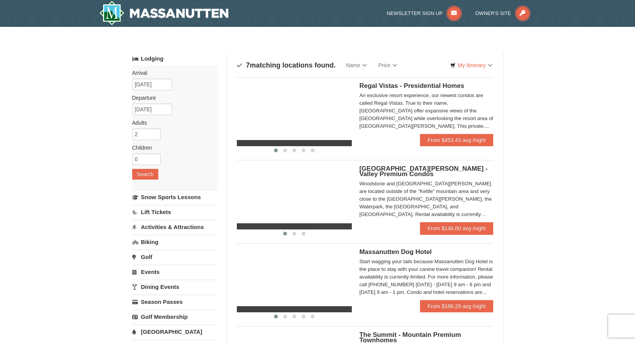  What do you see at coordinates (175, 242) in the screenshot?
I see `a: Biking` at bounding box center [175, 242].